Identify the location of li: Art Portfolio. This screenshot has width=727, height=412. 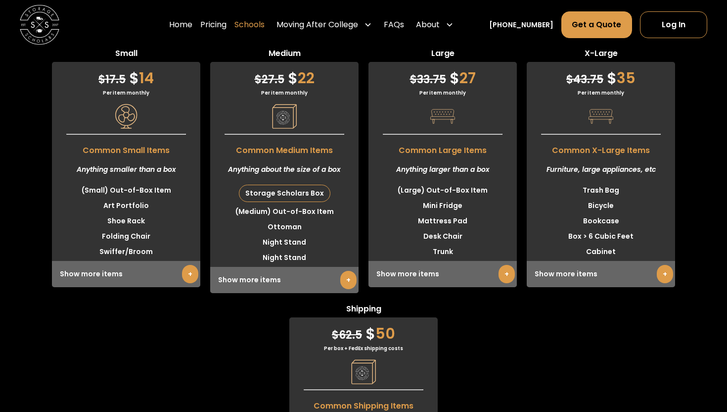
(126, 205).